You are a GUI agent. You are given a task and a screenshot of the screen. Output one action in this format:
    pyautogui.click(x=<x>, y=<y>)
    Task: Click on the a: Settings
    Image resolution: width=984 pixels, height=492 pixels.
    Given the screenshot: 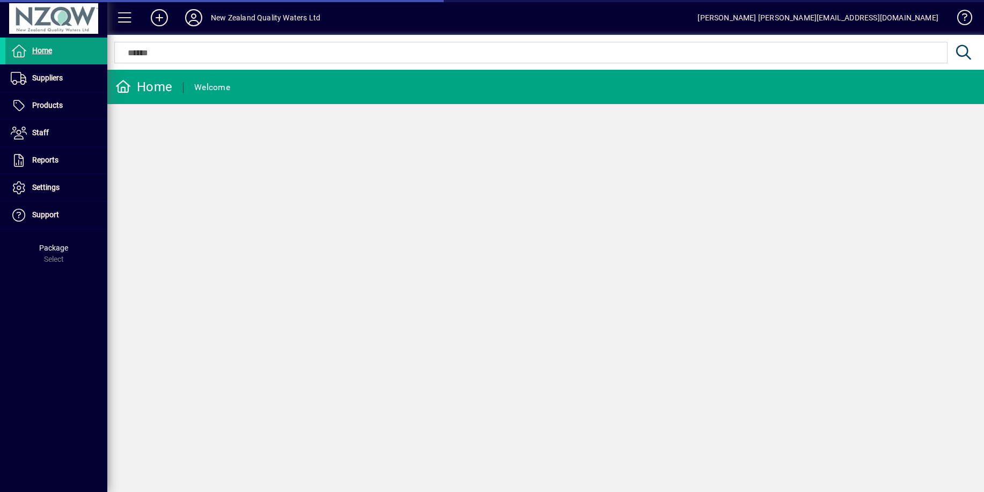 What is the action you would take?
    pyautogui.click(x=56, y=188)
    